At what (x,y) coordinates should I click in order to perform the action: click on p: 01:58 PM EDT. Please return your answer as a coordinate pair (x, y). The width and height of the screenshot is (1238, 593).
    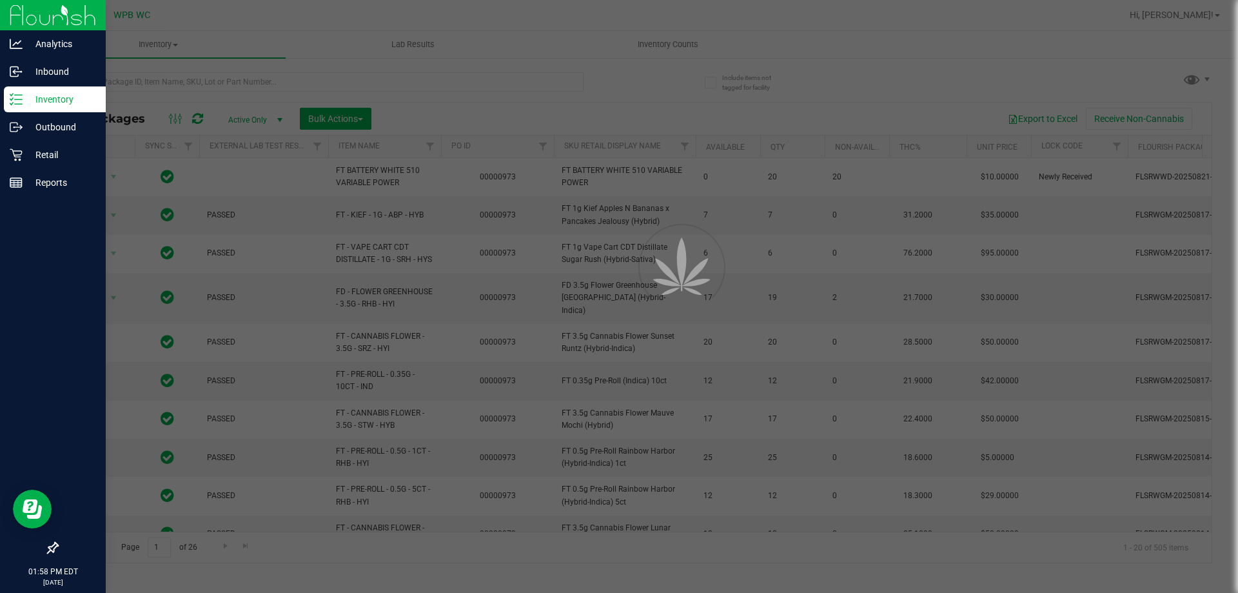
    Looking at the image, I should click on (53, 571).